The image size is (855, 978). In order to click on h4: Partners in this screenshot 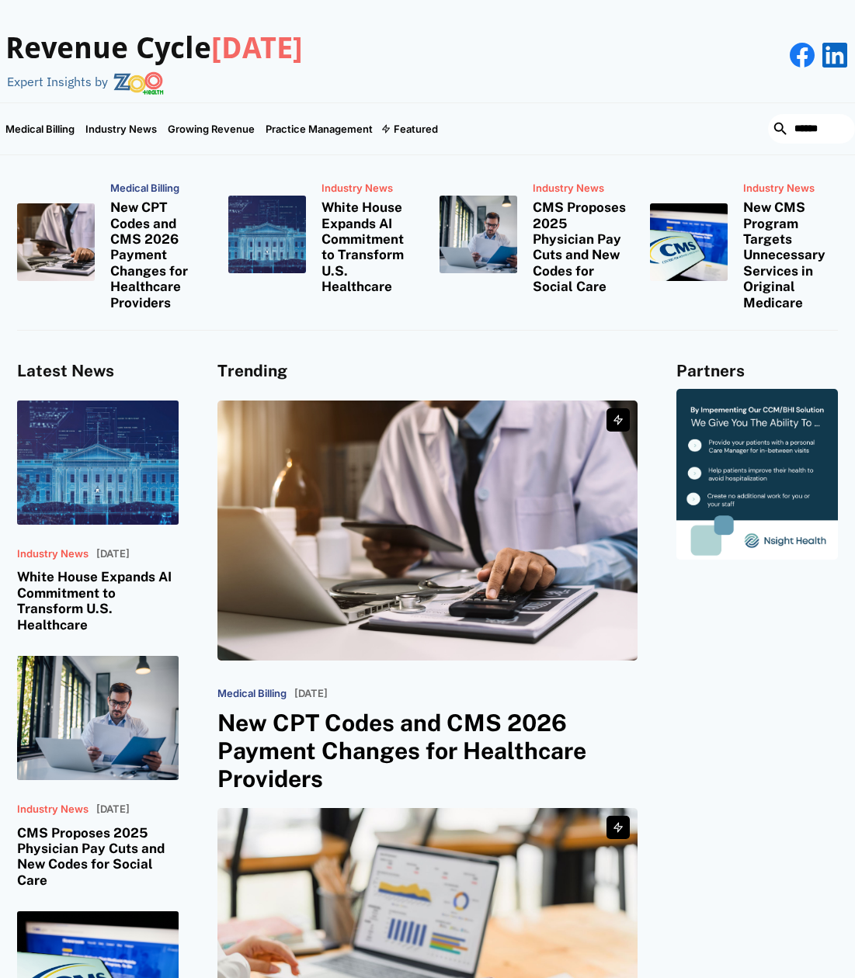, I will do `click(757, 371)`.